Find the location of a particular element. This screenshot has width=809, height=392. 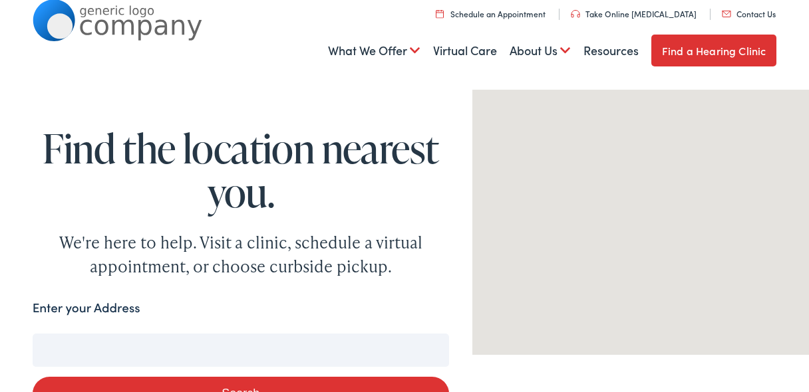

div: The Alamo is located at coordinates (640, 223).